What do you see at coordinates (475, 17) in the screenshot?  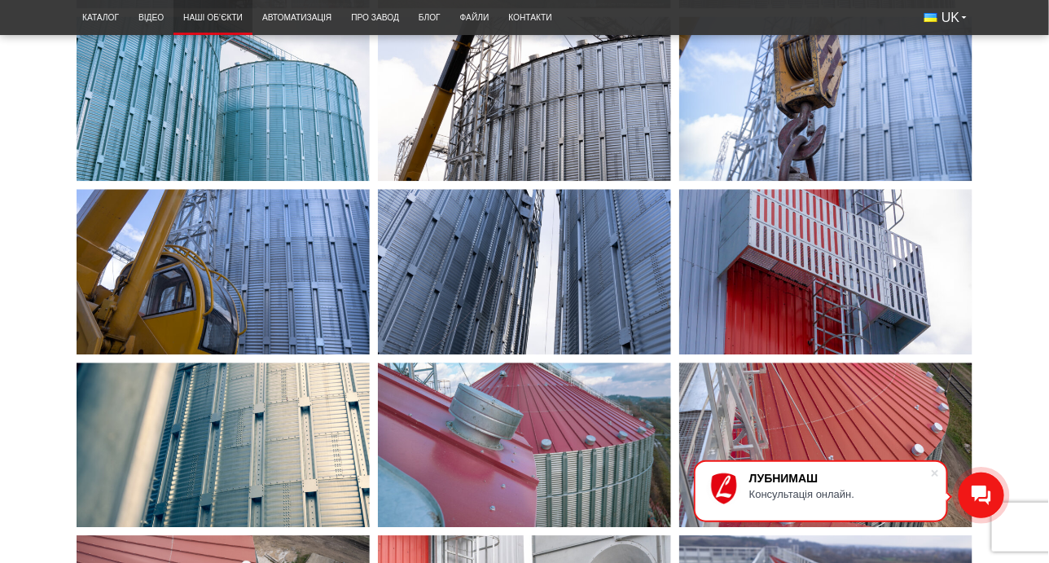 I see `a: Файли` at bounding box center [475, 17].